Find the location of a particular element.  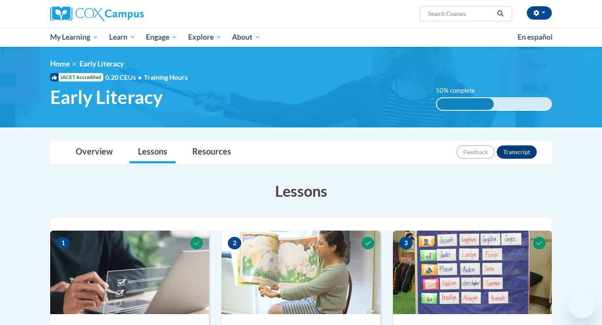

a: Learn is located at coordinates (122, 37).